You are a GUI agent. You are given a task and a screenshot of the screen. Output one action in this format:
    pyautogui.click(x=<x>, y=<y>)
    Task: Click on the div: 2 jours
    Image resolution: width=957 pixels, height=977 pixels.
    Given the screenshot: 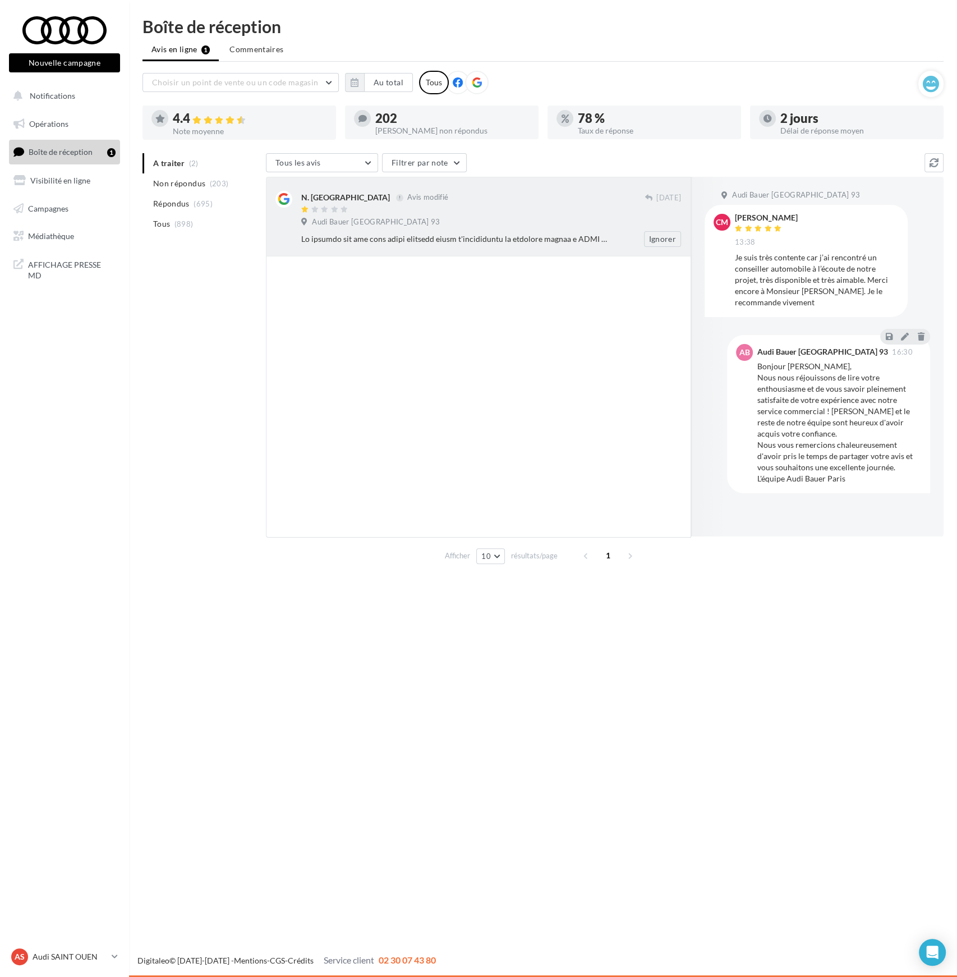 What is the action you would take?
    pyautogui.click(x=857, y=118)
    